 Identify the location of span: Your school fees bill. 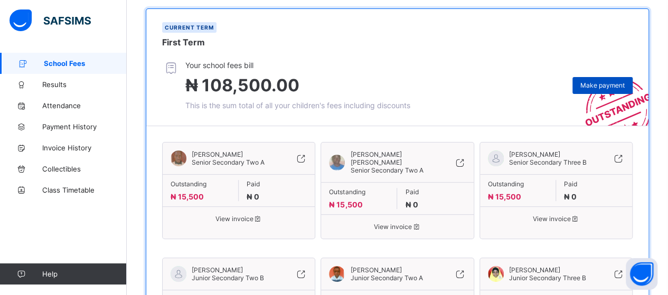
(298, 65).